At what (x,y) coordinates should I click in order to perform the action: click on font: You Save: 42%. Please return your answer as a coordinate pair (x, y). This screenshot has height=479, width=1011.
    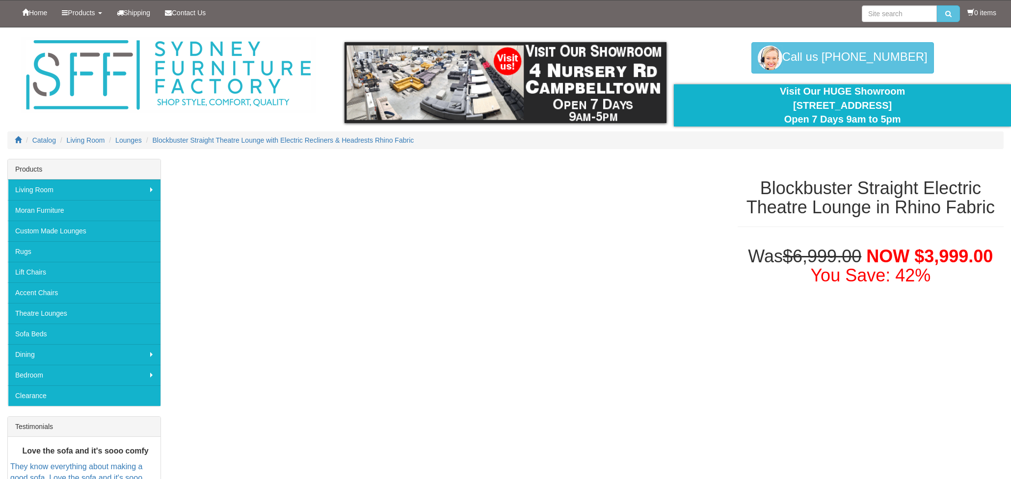
    Looking at the image, I should click on (870, 275).